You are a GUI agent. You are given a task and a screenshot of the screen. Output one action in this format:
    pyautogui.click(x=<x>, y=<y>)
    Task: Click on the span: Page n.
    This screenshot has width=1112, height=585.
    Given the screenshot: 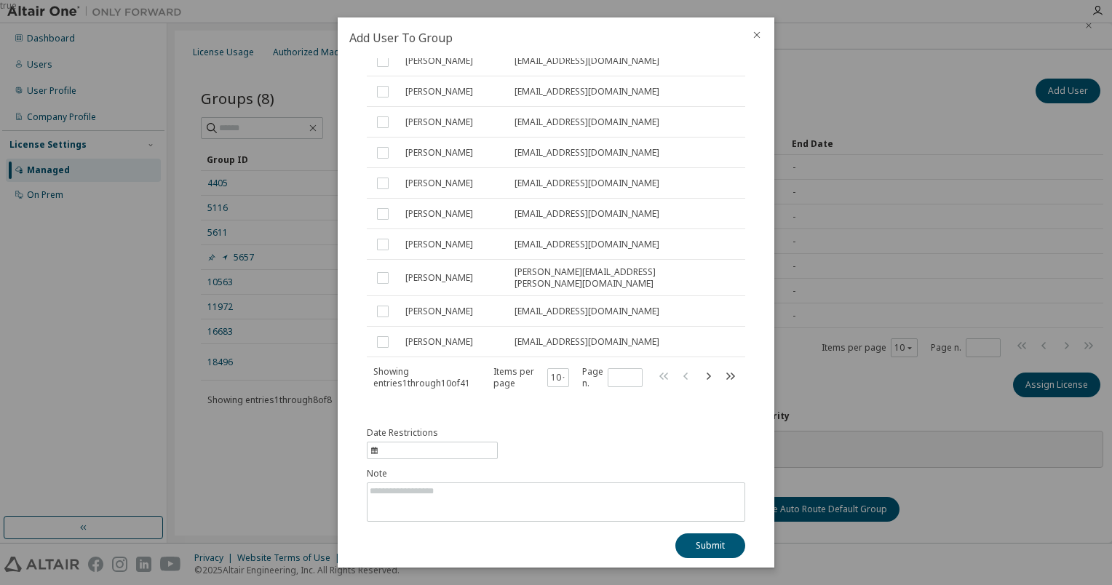 What is the action you would take?
    pyautogui.click(x=612, y=378)
    